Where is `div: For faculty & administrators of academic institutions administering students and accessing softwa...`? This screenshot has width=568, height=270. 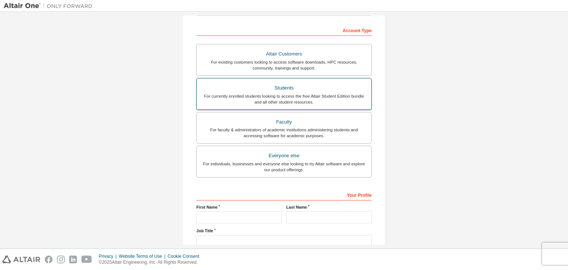
div: For faculty & administrators of academic institutions administering students and accessing softwa... is located at coordinates (284, 133).